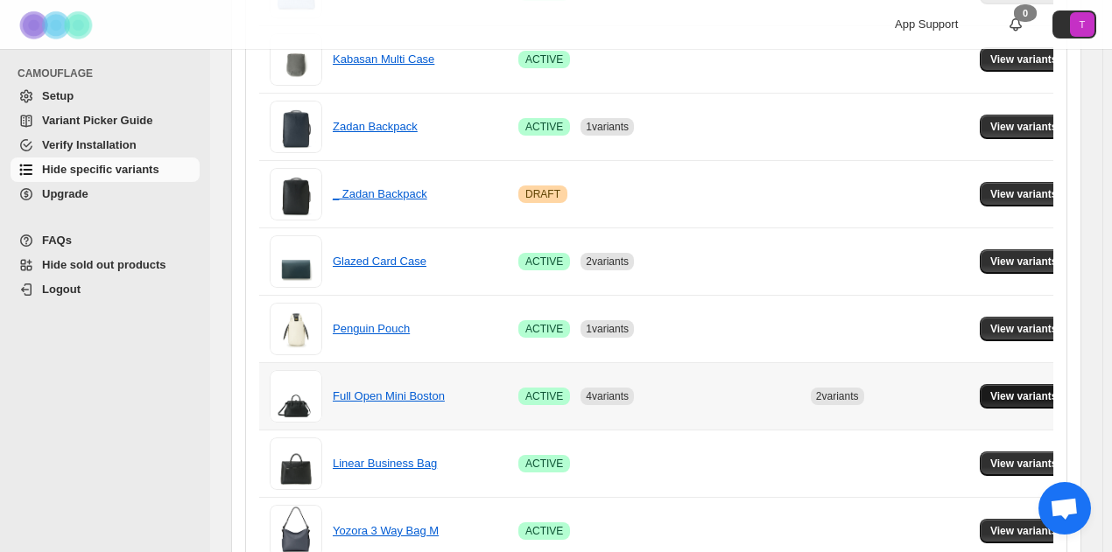  I want to click on a: 0, so click(1016, 25).